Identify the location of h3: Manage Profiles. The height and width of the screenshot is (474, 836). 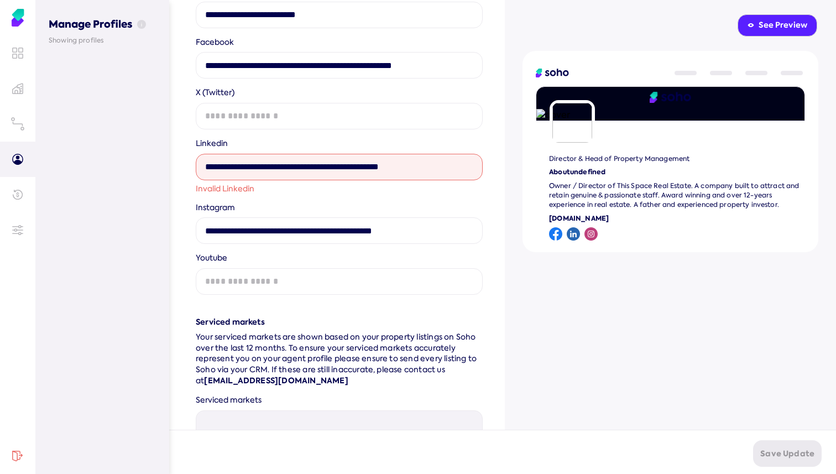
(102, 18).